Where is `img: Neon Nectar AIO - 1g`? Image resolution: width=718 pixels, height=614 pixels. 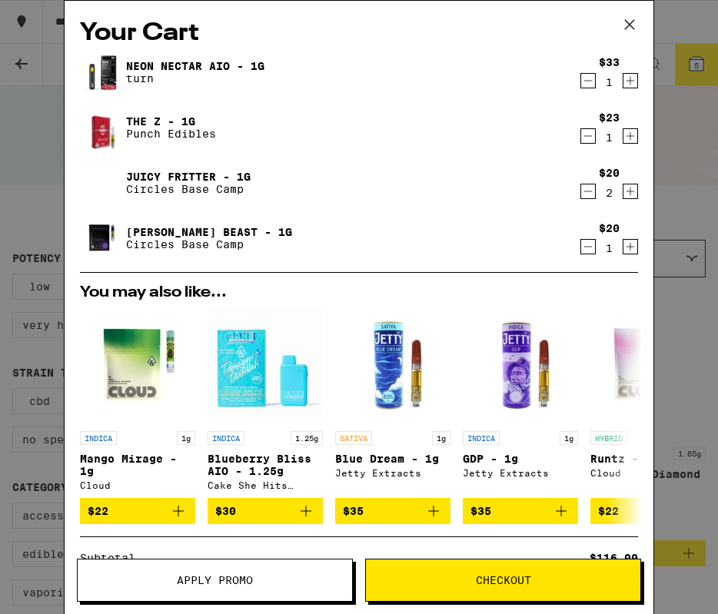 img: Neon Nectar AIO - 1g is located at coordinates (101, 72).